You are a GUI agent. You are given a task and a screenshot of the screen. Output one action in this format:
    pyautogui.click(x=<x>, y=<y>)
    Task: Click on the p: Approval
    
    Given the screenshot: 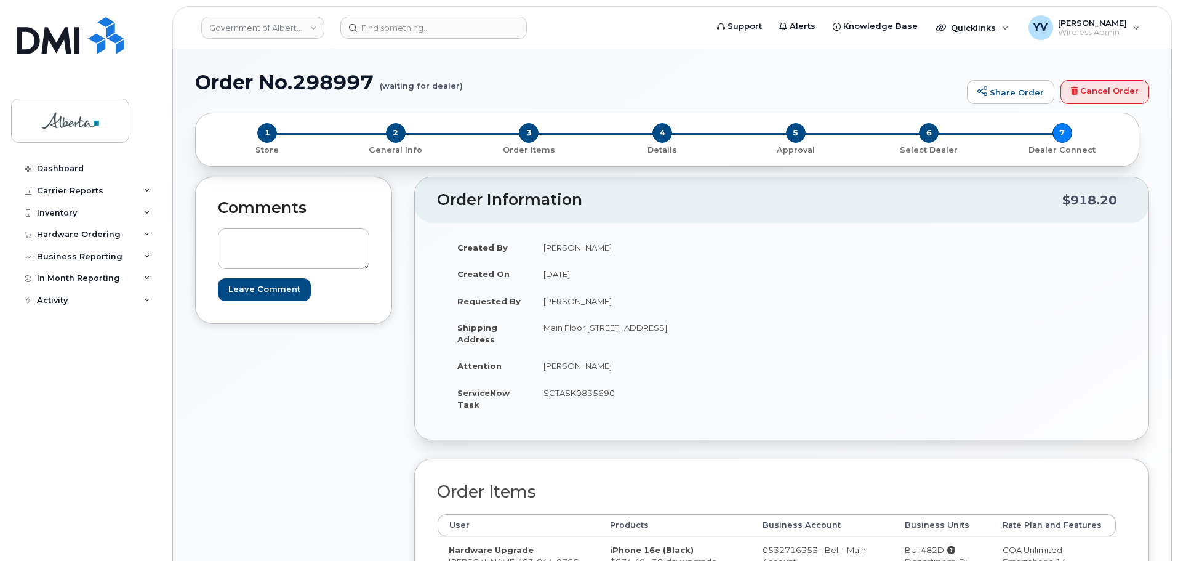 What is the action you would take?
    pyautogui.click(x=795, y=150)
    